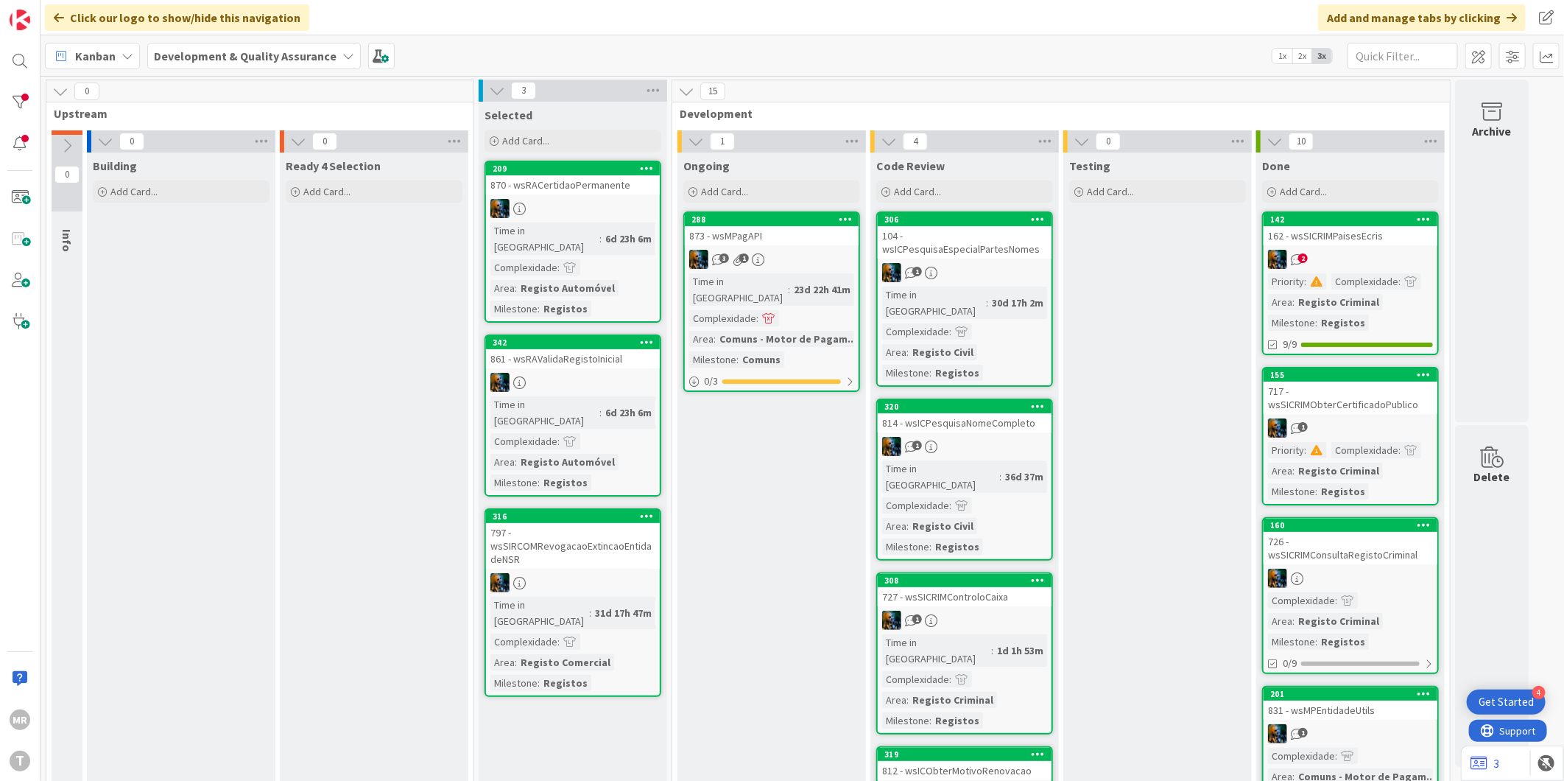  Describe the element at coordinates (576, 169) in the screenshot. I see `div: 209` at that location.